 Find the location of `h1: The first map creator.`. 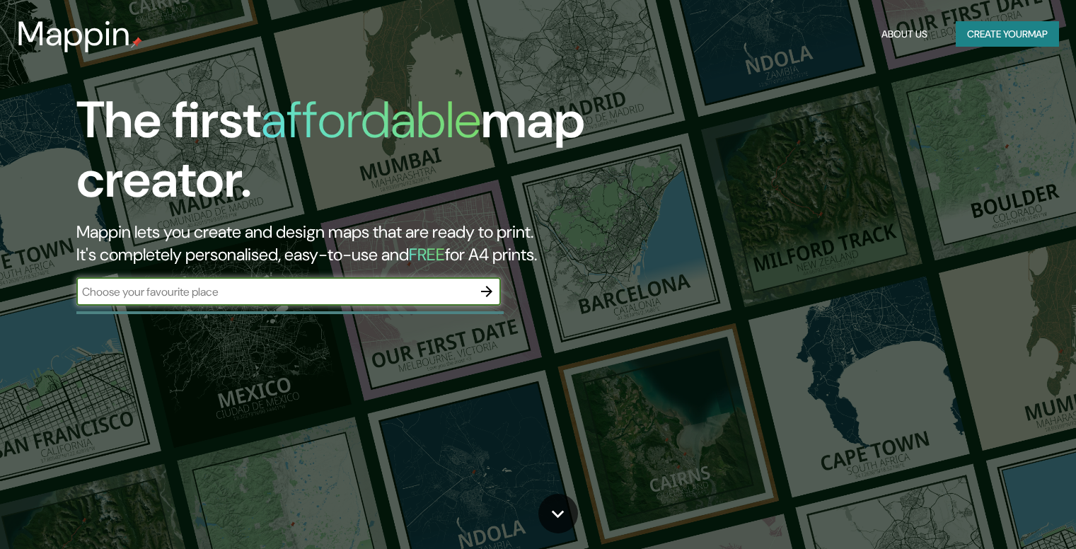

h1: The first map creator. is located at coordinates (345, 156).